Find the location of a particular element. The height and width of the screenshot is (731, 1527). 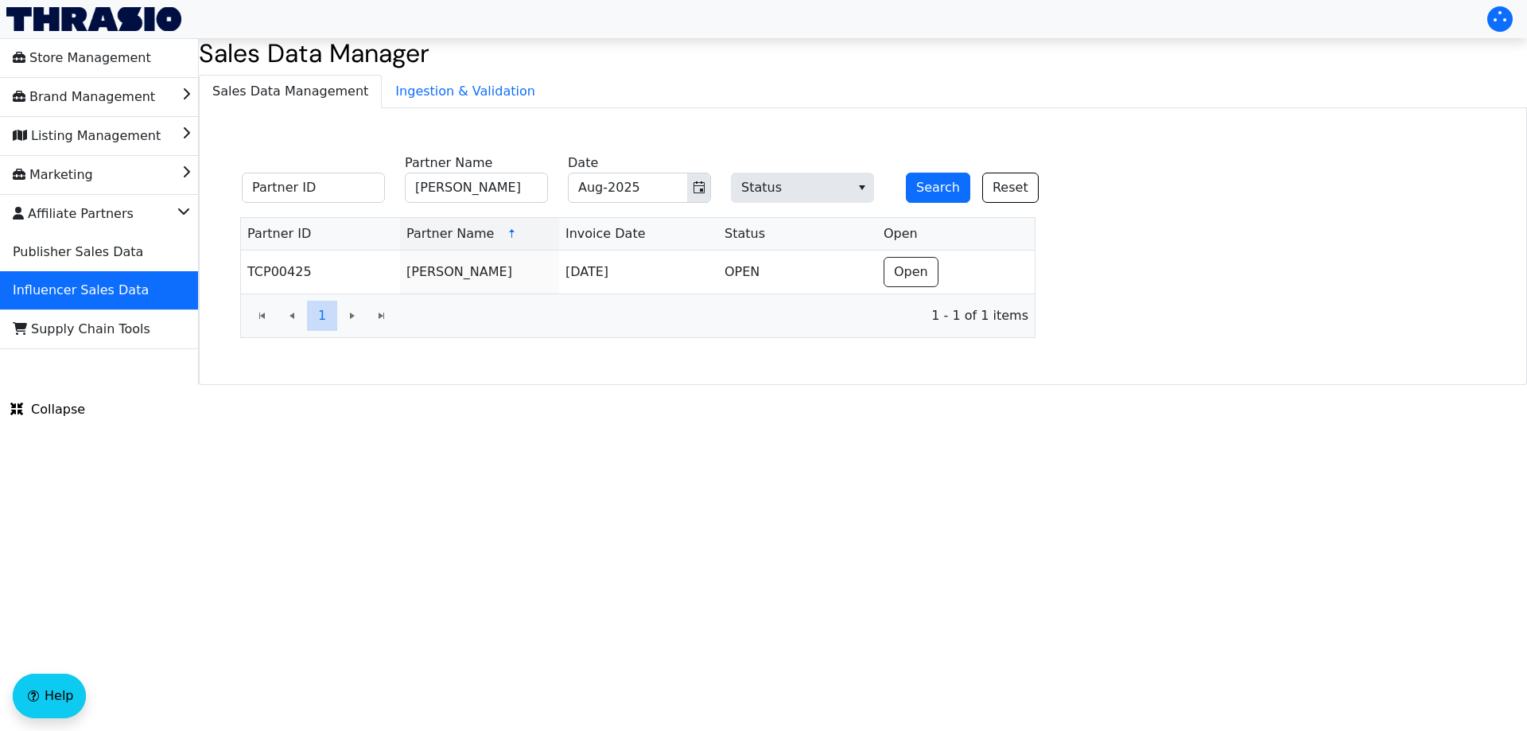

span: Store Management is located at coordinates (82, 58).